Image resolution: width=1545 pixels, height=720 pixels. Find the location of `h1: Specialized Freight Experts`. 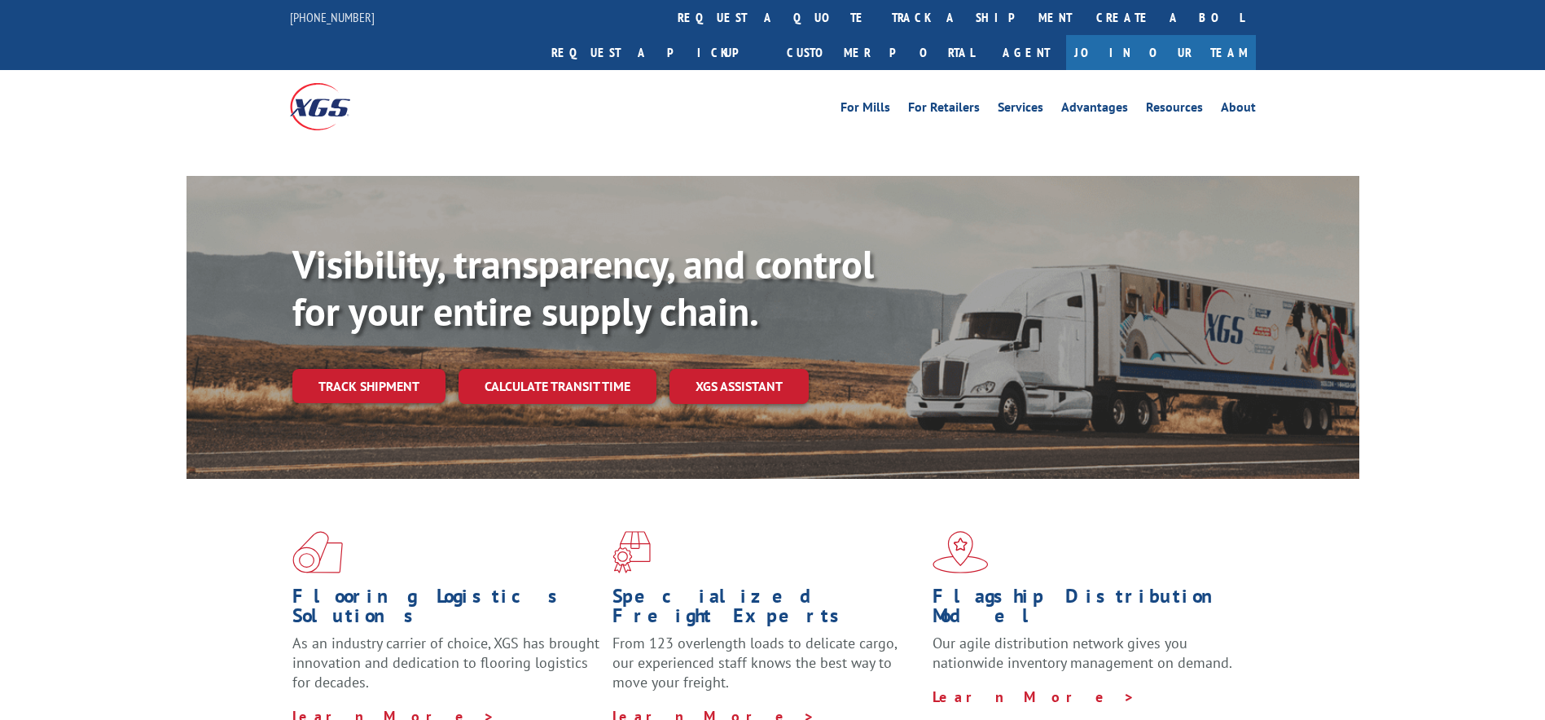

h1: Specialized Freight Experts is located at coordinates (766, 610).